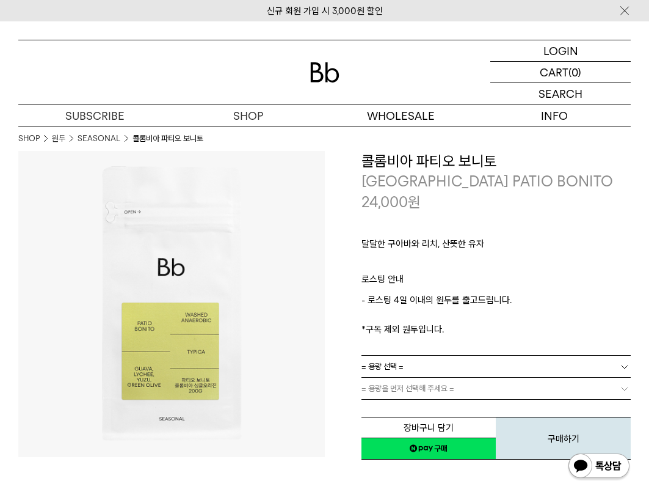  I want to click on a: 원두, so click(59, 139).